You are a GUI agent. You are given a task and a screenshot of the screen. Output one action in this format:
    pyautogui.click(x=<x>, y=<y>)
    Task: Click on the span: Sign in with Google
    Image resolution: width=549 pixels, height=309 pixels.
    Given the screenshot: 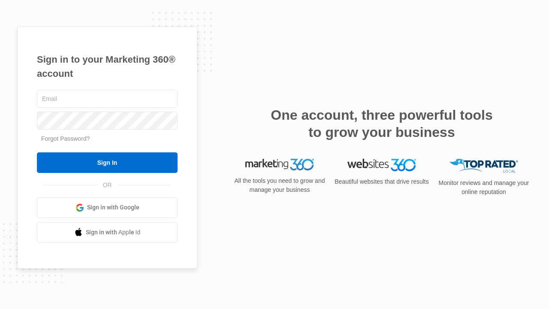 What is the action you would take?
    pyautogui.click(x=113, y=207)
    